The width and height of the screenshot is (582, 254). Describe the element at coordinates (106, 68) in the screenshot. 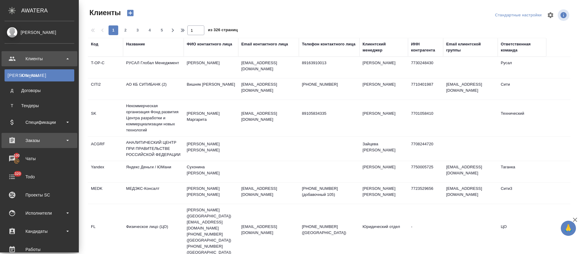

I see `td: T-OP-C` at that location.